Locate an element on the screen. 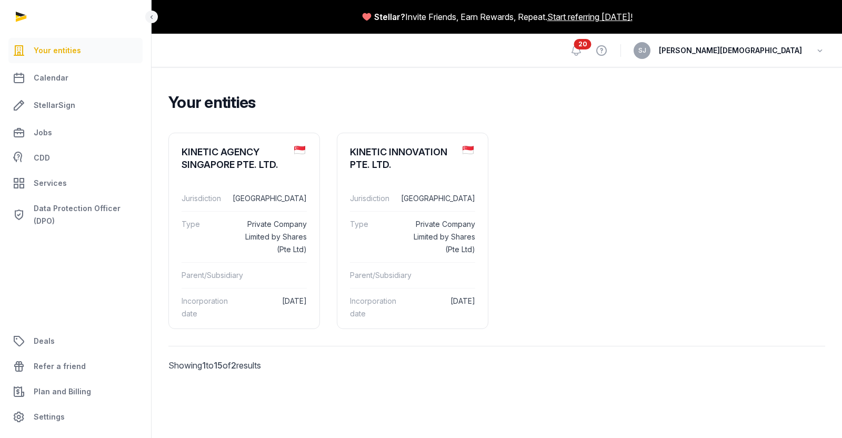 The image size is (842, 438). span: 15 is located at coordinates (218, 365).